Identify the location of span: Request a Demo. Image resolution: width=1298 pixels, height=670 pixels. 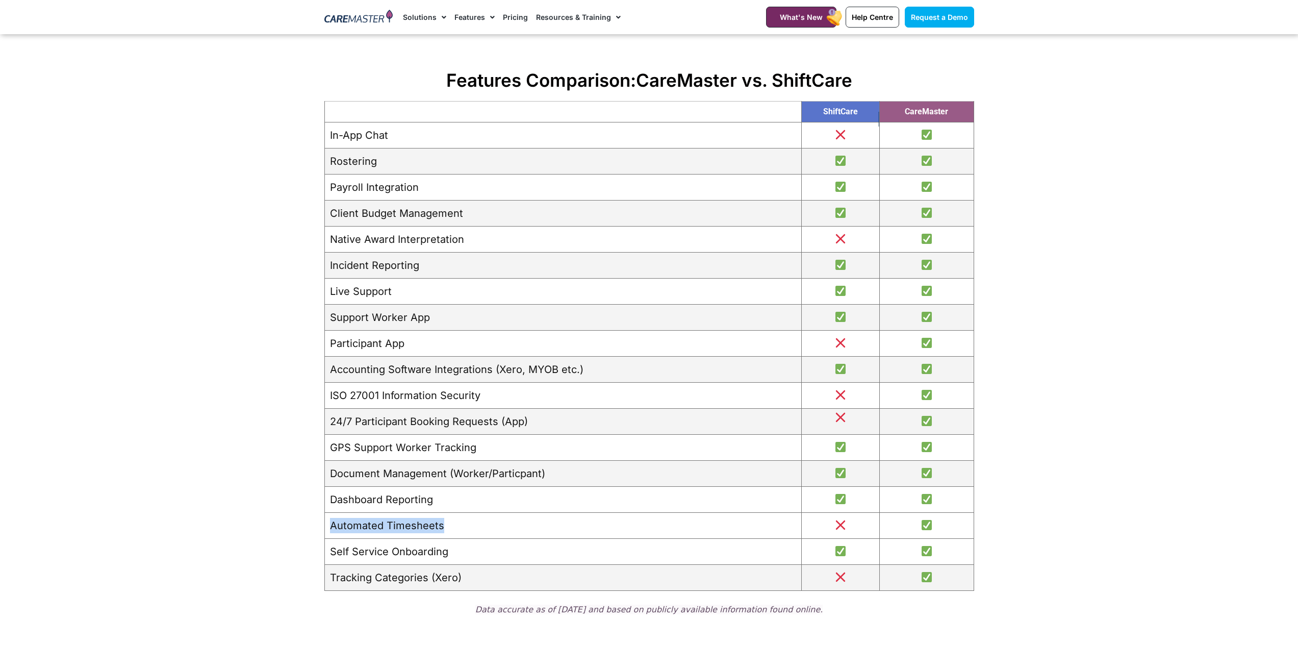
(940, 17).